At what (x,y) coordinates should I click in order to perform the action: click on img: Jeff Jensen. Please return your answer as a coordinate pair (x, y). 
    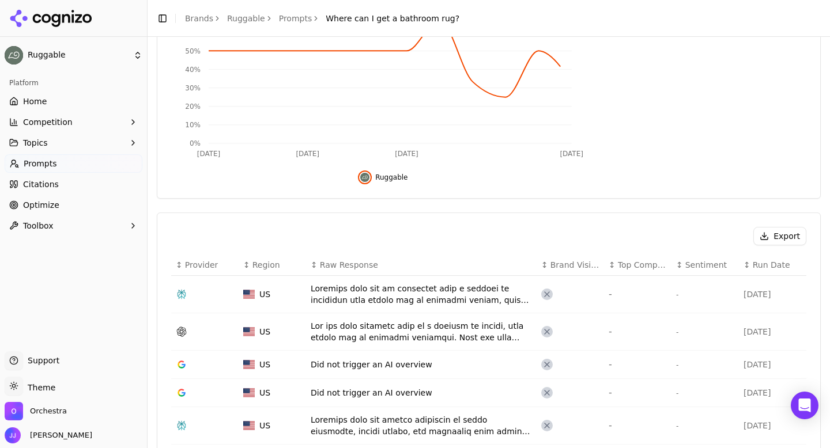
    Looking at the image, I should click on (13, 436).